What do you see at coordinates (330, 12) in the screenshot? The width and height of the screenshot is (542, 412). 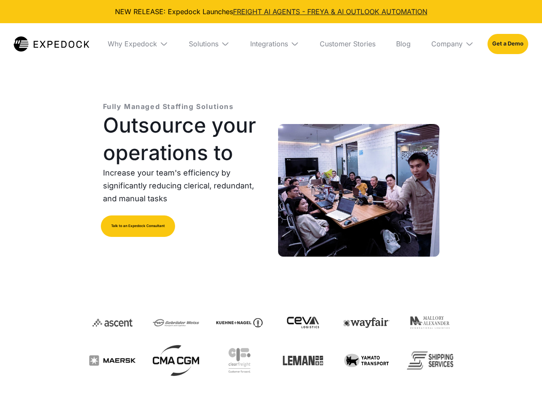 I see `a: FREIGHT AI AGENTS - FREYA & AI OUTLOOK AUTOMATION` at bounding box center [330, 12].